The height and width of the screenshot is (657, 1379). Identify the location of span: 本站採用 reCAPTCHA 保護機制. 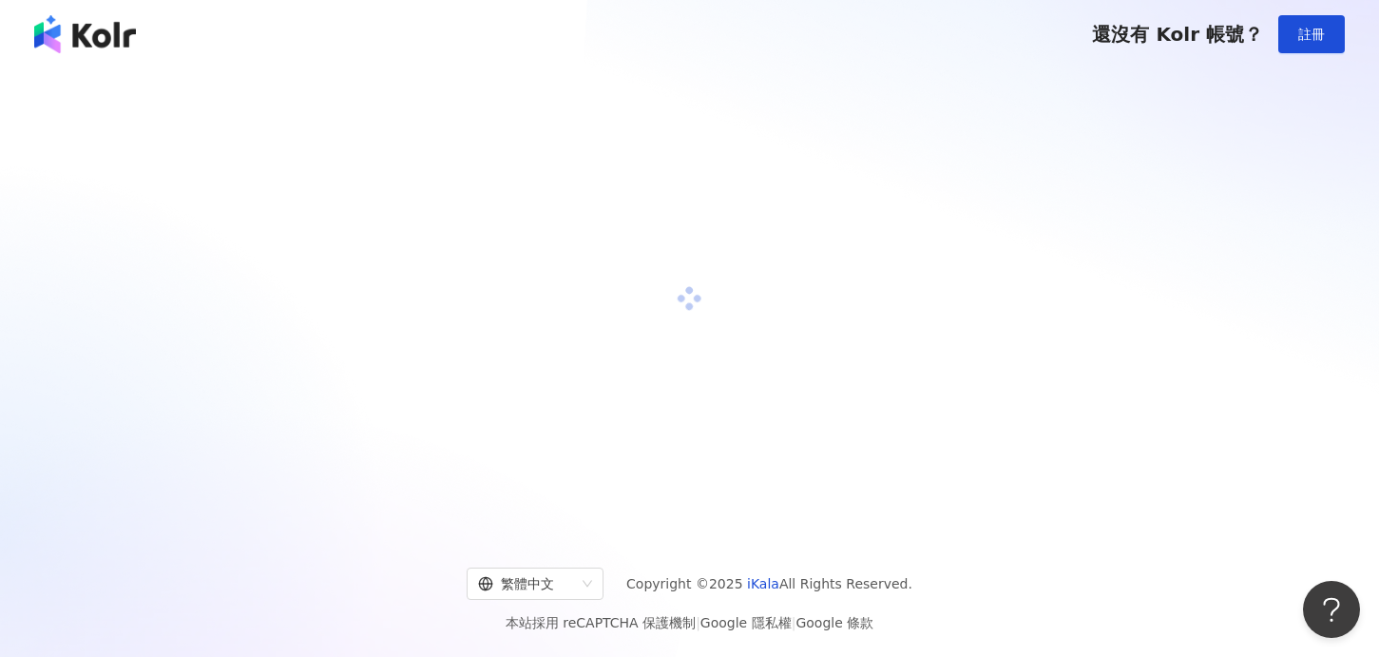
(689, 623).